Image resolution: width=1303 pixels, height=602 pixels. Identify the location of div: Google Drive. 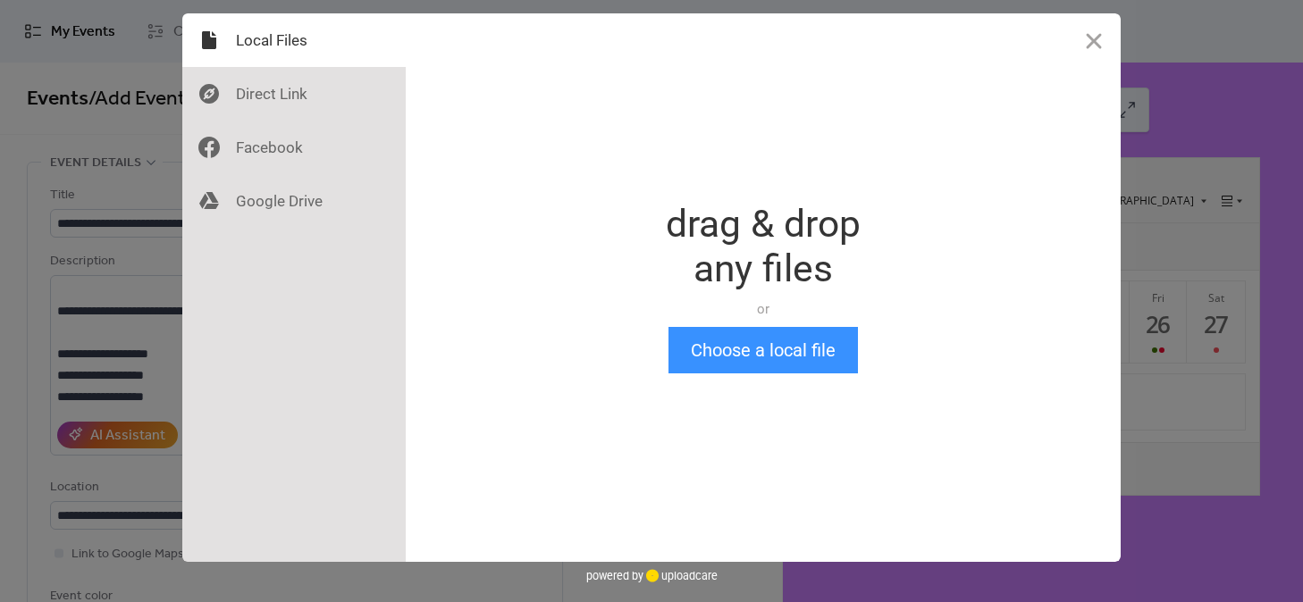
(294, 201).